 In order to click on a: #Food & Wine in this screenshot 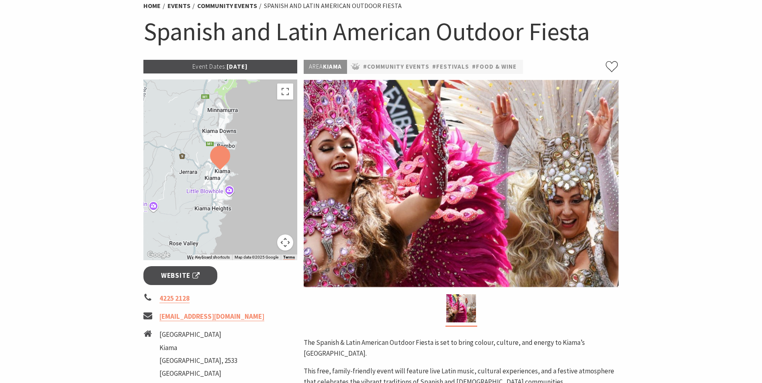, I will do `click(494, 67)`.